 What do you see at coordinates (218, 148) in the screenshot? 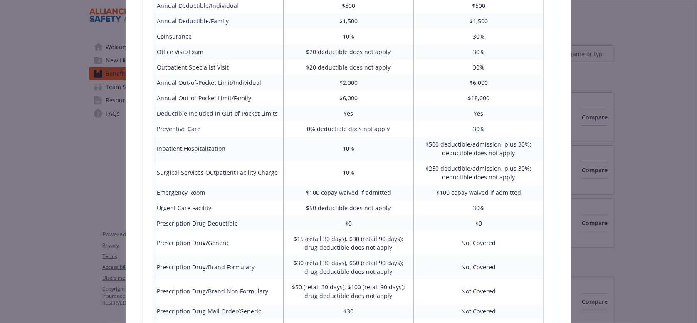
I see `td: Inpatient Hospitalization` at bounding box center [218, 148].